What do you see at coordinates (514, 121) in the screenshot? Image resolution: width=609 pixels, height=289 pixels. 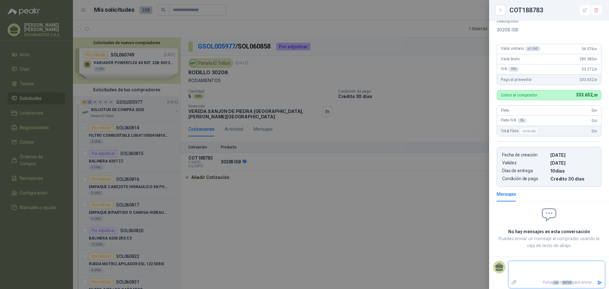 I see `span: Flete IVA` at bounding box center [514, 121].